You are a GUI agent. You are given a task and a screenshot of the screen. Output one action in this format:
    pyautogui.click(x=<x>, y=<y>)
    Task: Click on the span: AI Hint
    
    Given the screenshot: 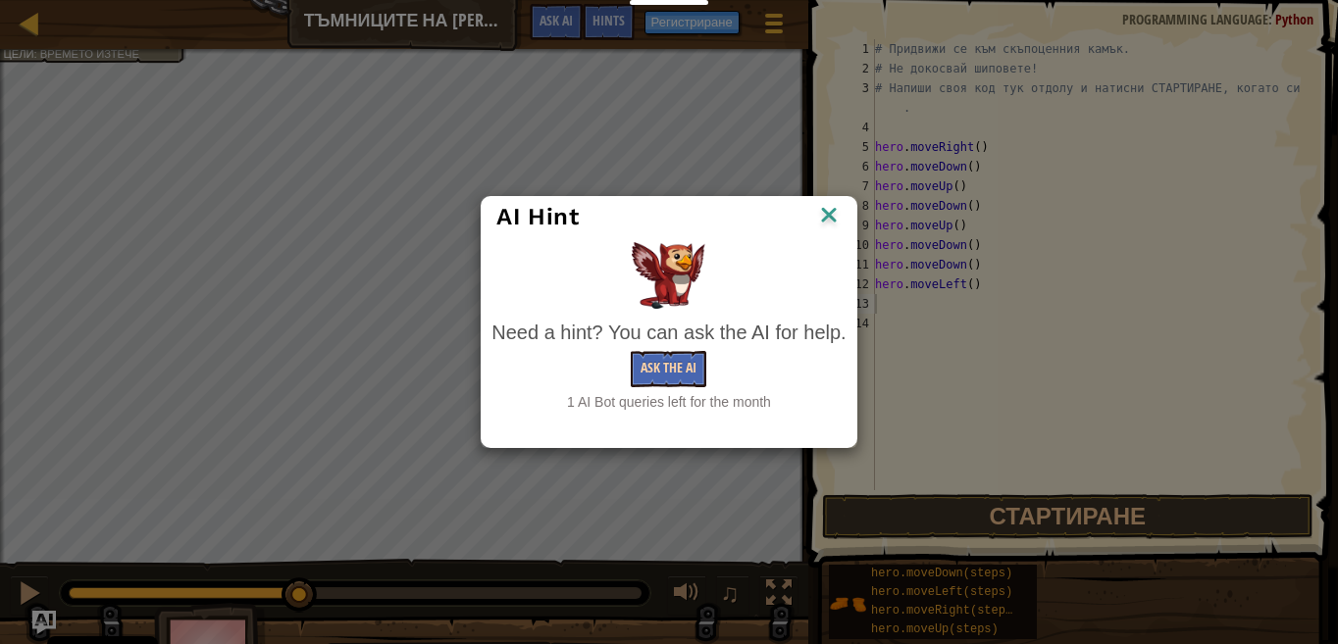 What is the action you would take?
    pyautogui.click(x=538, y=217)
    